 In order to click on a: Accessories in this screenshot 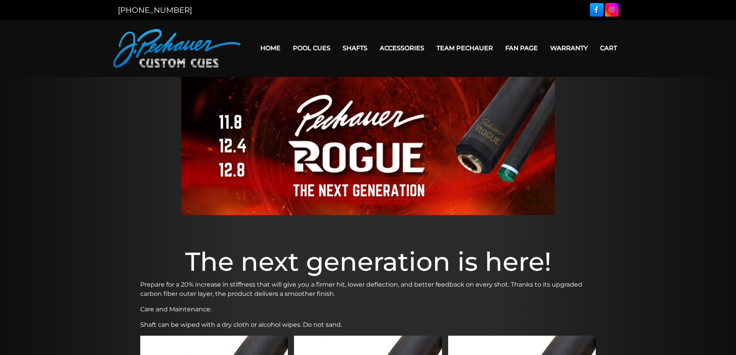, I will do `click(402, 48)`.